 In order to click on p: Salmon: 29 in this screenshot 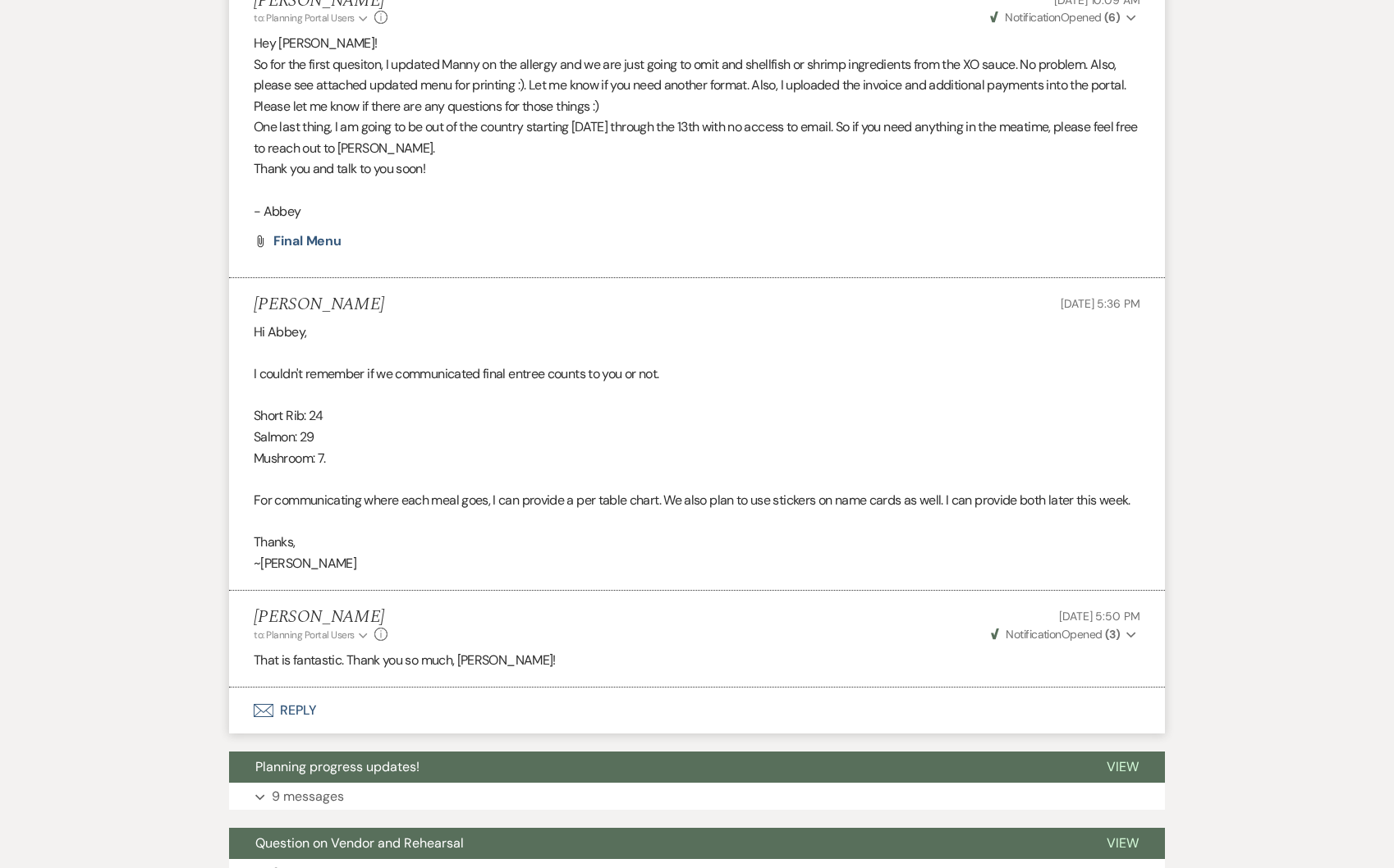, I will do `click(697, 437)`.